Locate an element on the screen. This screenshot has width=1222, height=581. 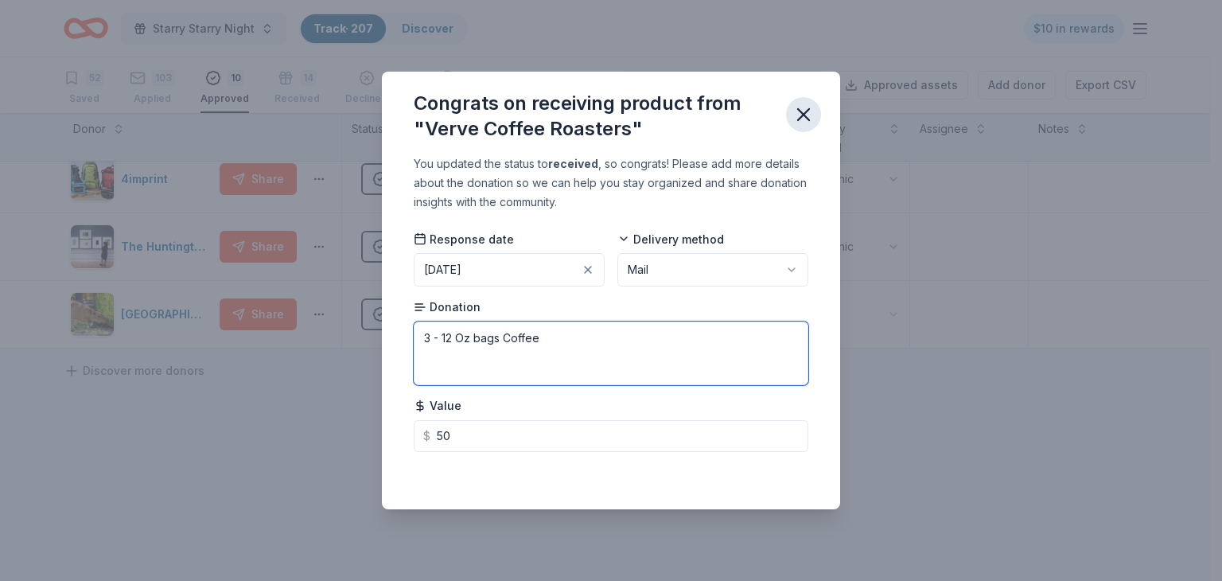
span: Value is located at coordinates (437, 406).